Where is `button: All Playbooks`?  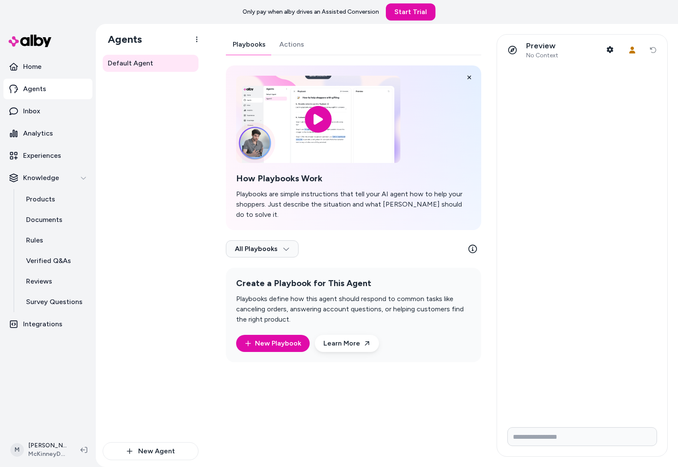 button: All Playbooks is located at coordinates (262, 249).